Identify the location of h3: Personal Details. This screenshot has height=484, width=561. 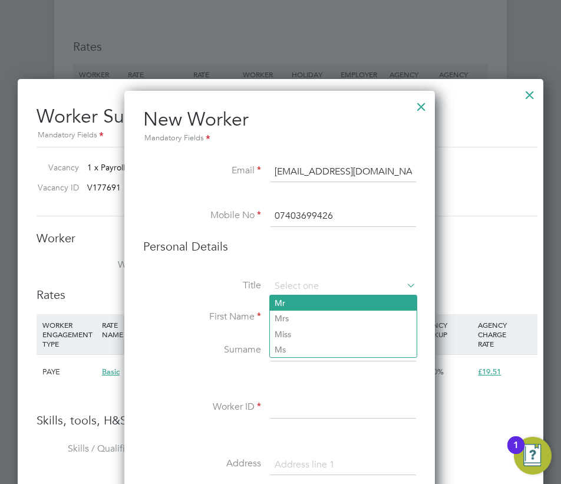
(280, 246).